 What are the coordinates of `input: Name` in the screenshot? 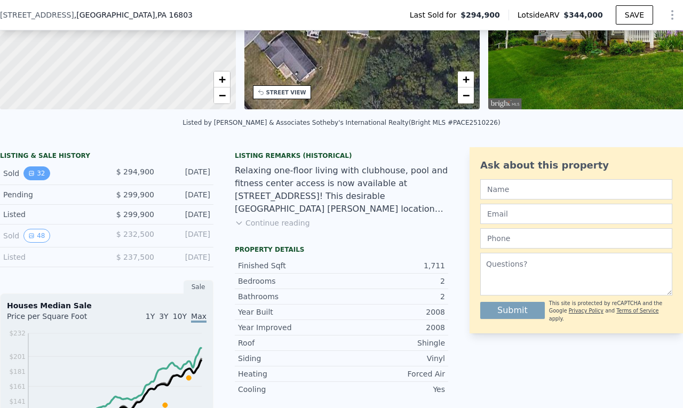 It's located at (576, 189).